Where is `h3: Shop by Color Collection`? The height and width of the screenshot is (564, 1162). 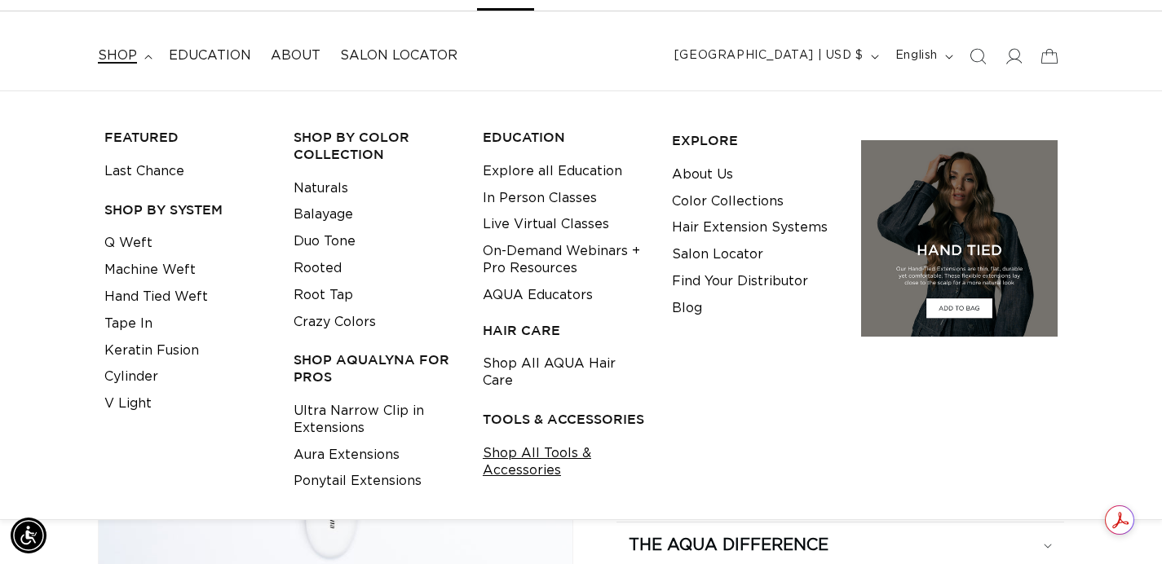 h3: Shop by Color Collection is located at coordinates (375, 146).